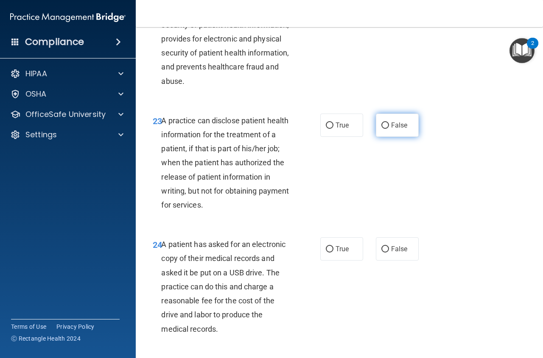  I want to click on span: A practice can disclose patient health information for the treatment of a patient, if that is par..., so click(225, 163).